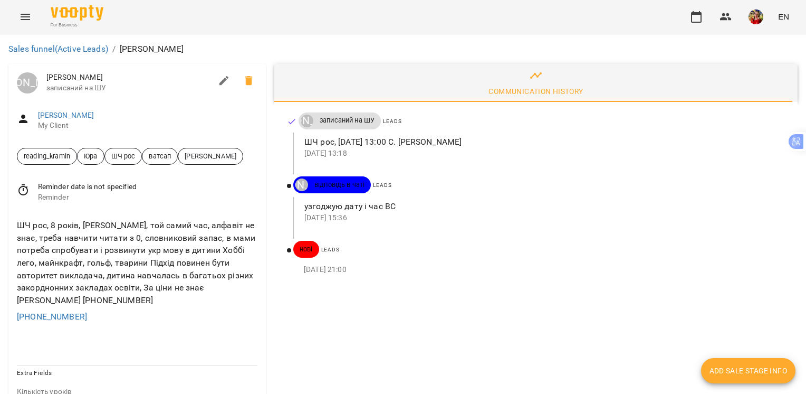  I want to click on span: Reminder, so click(148, 197).